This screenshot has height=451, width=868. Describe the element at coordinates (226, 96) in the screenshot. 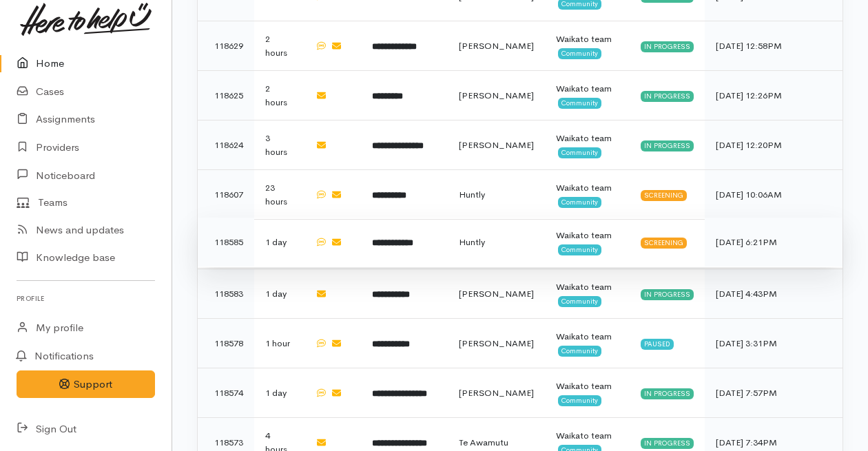

I see `td: 118625` at that location.